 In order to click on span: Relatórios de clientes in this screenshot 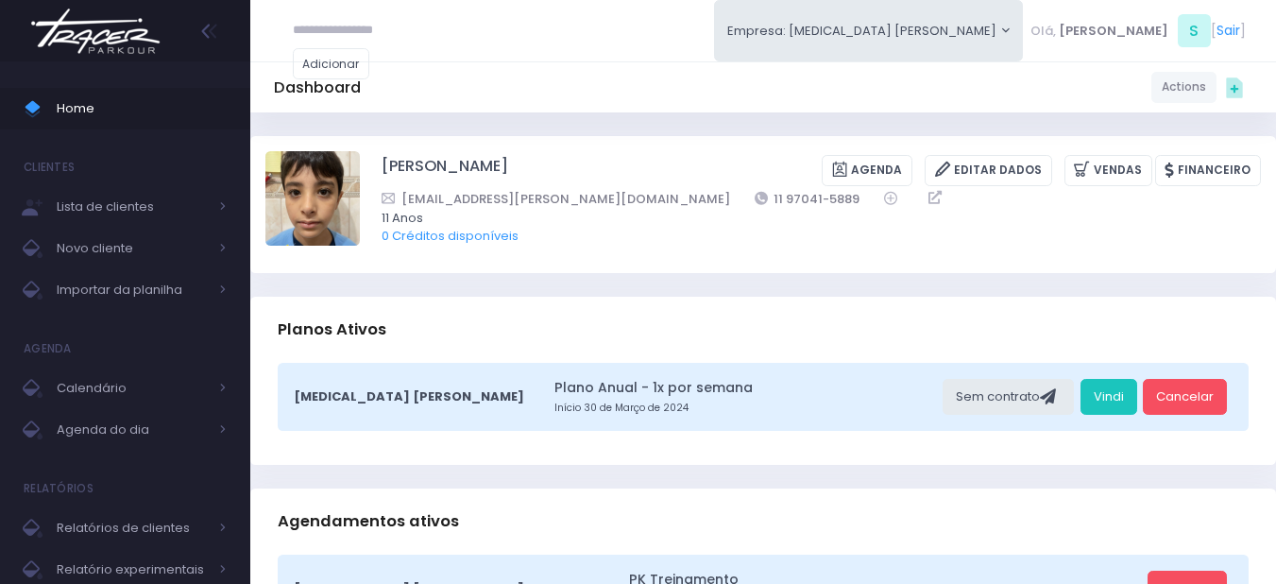, I will do `click(132, 528)`.